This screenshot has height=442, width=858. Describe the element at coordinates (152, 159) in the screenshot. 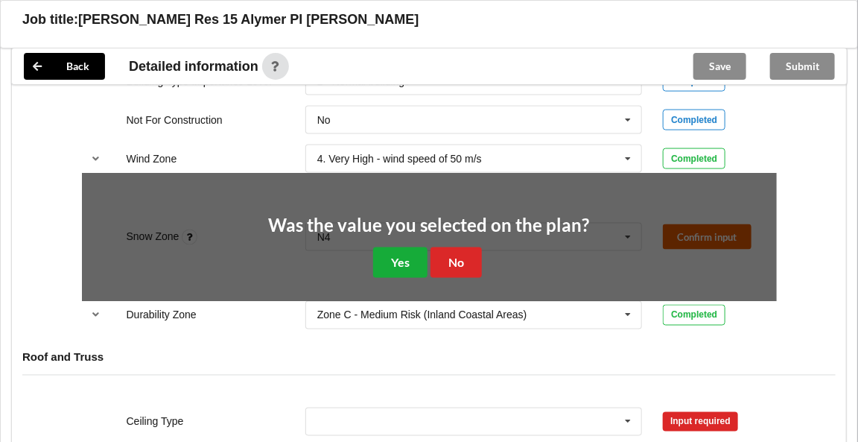

I see `label: Wind Zone` at that location.